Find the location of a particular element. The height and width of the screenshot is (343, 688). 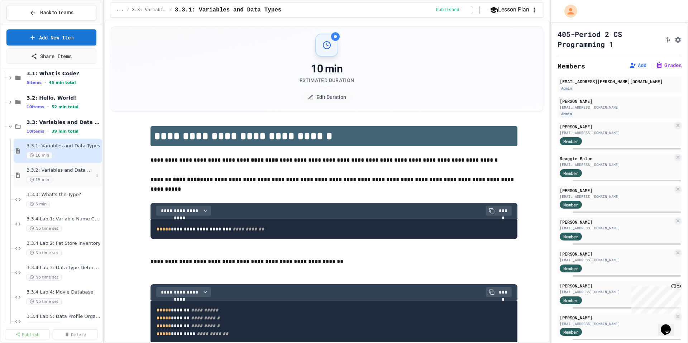

span: 3.3.4 Lab 5: Data Profile Organizer is located at coordinates (63, 317).